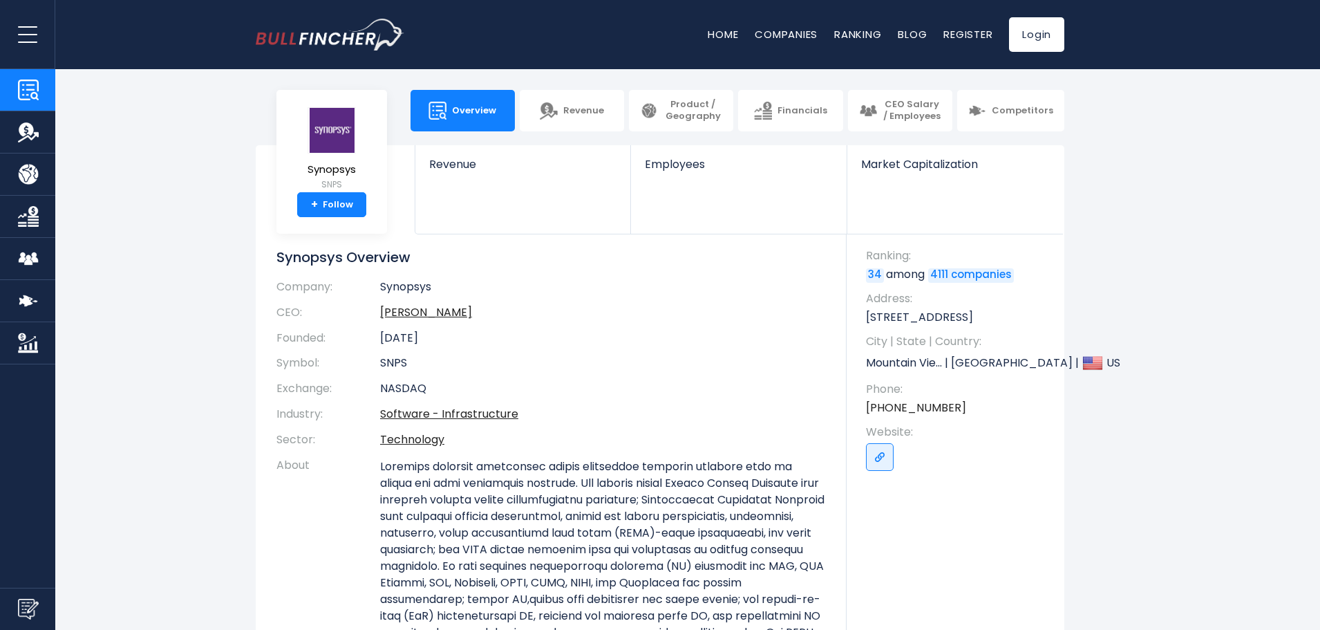 This screenshot has height=630, width=1320. Describe the element at coordinates (603, 389) in the screenshot. I see `td: NASDAQ` at that location.